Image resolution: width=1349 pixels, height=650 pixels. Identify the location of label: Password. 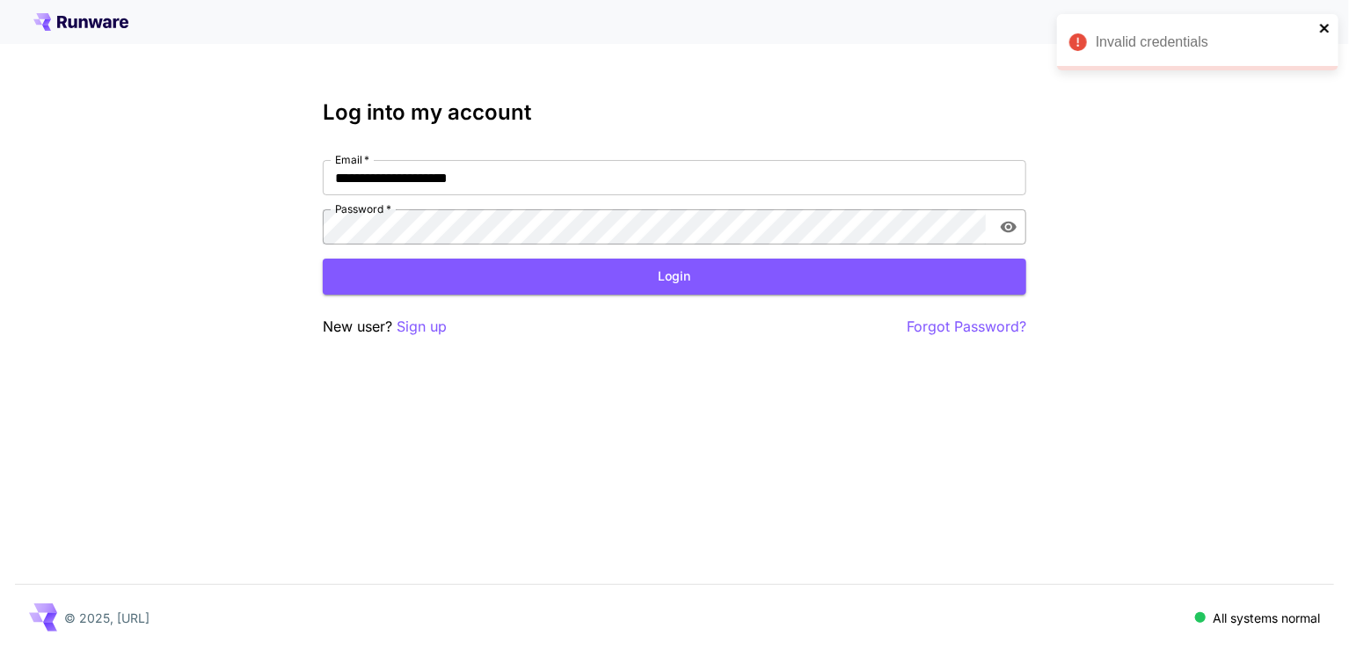
(363, 208).